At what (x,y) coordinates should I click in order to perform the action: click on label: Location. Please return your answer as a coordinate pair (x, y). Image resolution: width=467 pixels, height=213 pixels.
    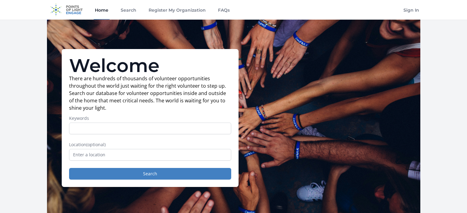
    Looking at the image, I should click on (150, 145).